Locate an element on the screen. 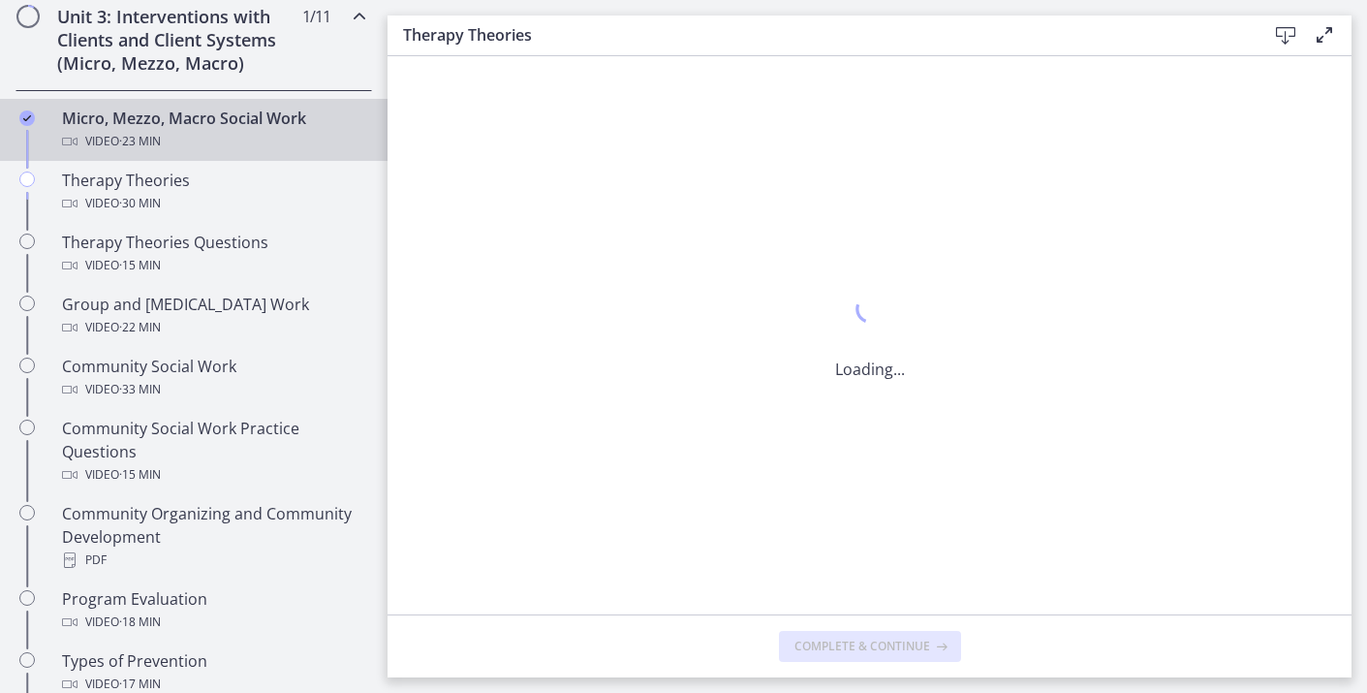 Image resolution: width=1367 pixels, height=693 pixels. span: · 18 min is located at coordinates (140, 622).